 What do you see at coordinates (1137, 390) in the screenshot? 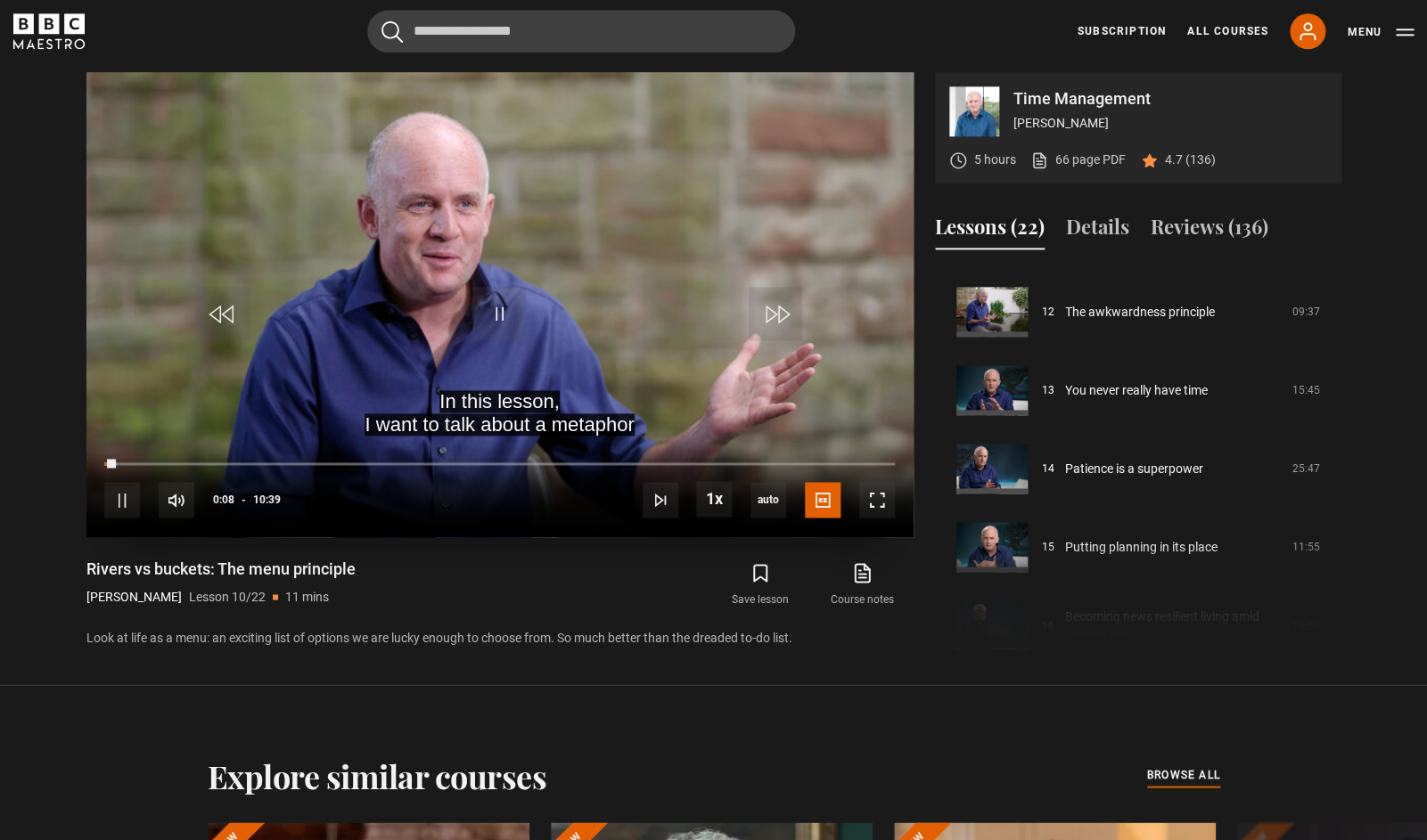
I see `a: You never really have time` at bounding box center [1137, 390].